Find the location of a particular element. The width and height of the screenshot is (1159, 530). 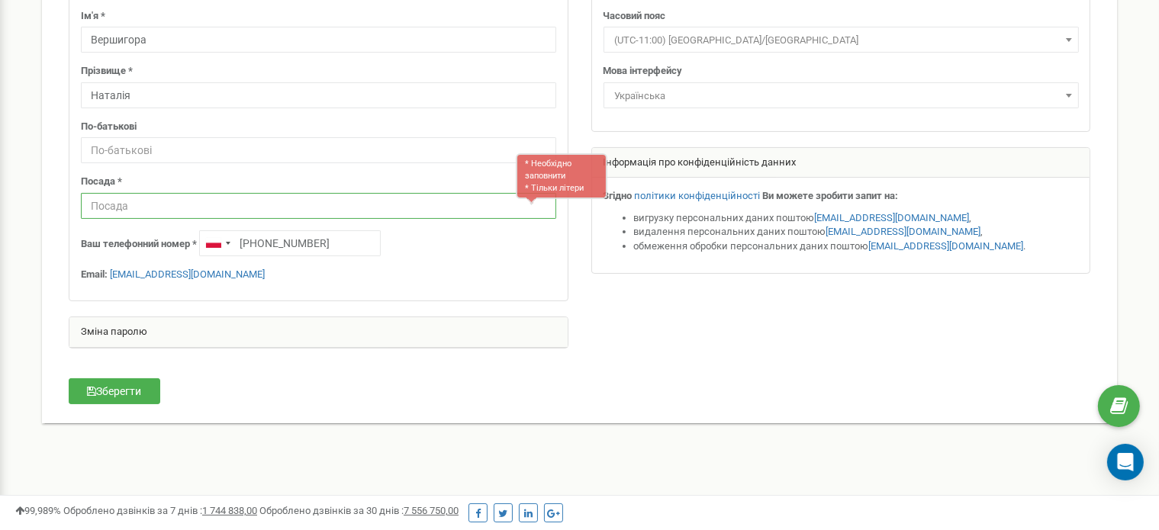

u: 1 744 838,00 is located at coordinates (230, 511).